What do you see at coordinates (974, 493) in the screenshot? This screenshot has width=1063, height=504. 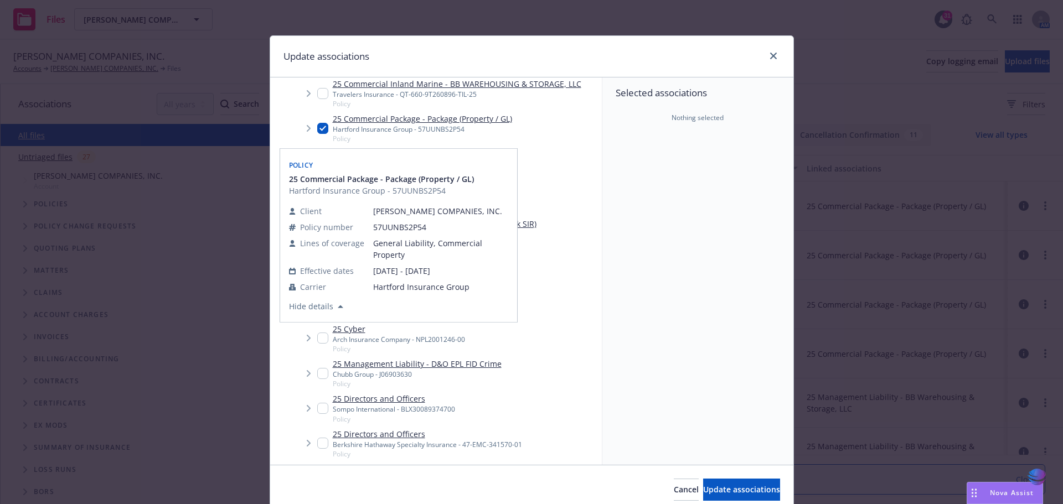 I see `div: Drag to move` at bounding box center [974, 493].